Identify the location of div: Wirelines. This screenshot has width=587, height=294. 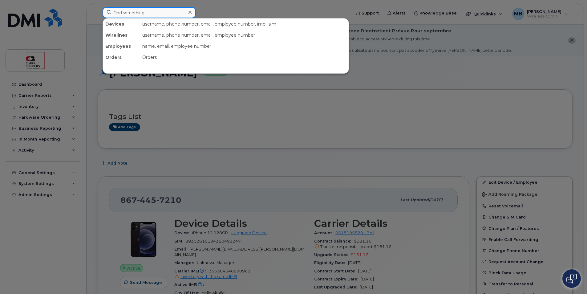
(121, 35).